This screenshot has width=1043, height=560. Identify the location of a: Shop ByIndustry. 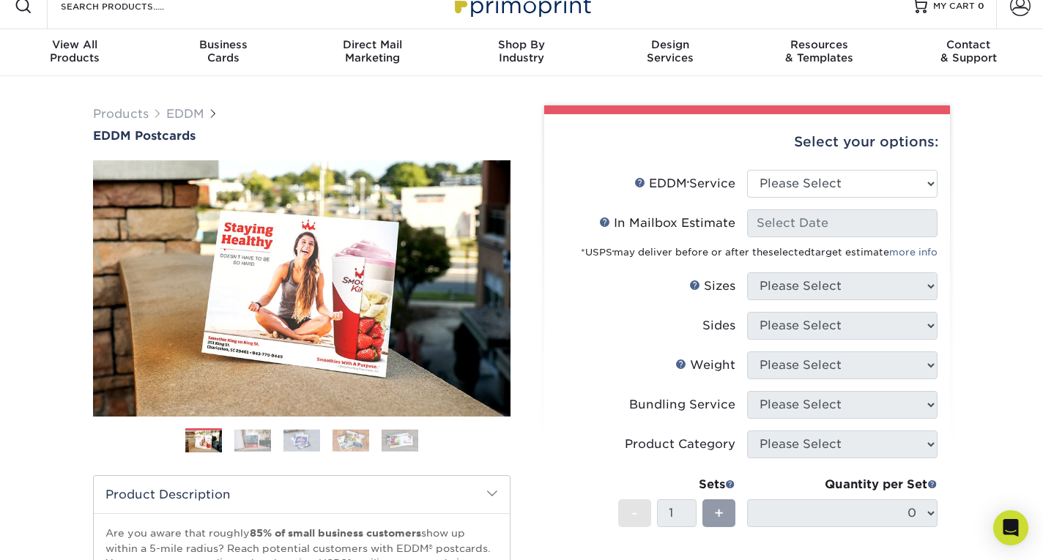
(521, 53).